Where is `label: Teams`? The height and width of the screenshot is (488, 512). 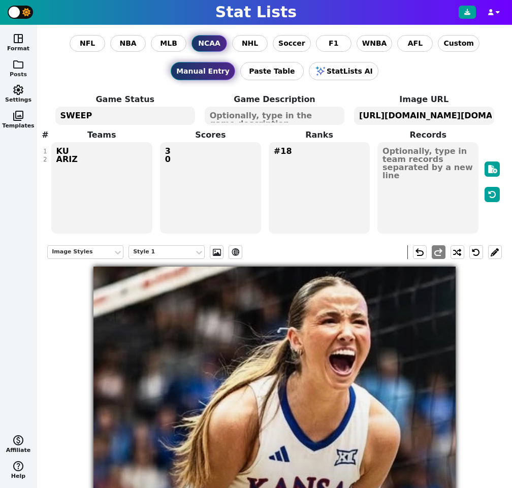
label: Teams is located at coordinates (102, 135).